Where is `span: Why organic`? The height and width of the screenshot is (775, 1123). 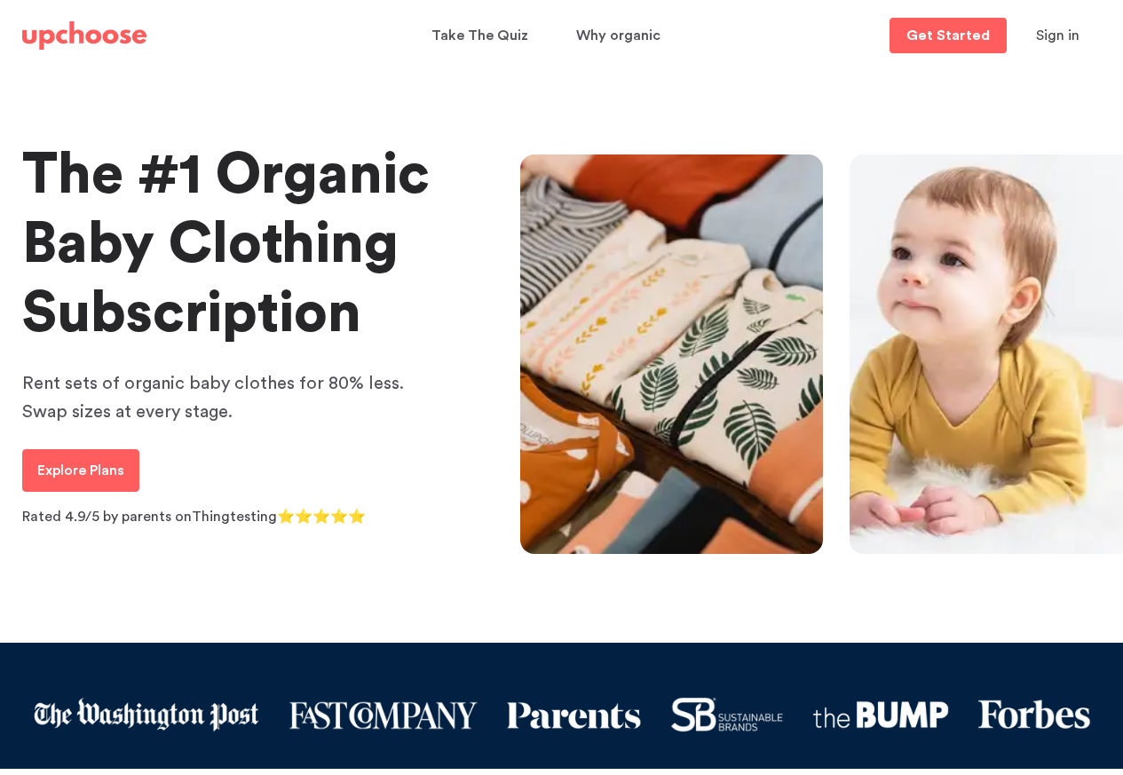 span: Why organic is located at coordinates (618, 36).